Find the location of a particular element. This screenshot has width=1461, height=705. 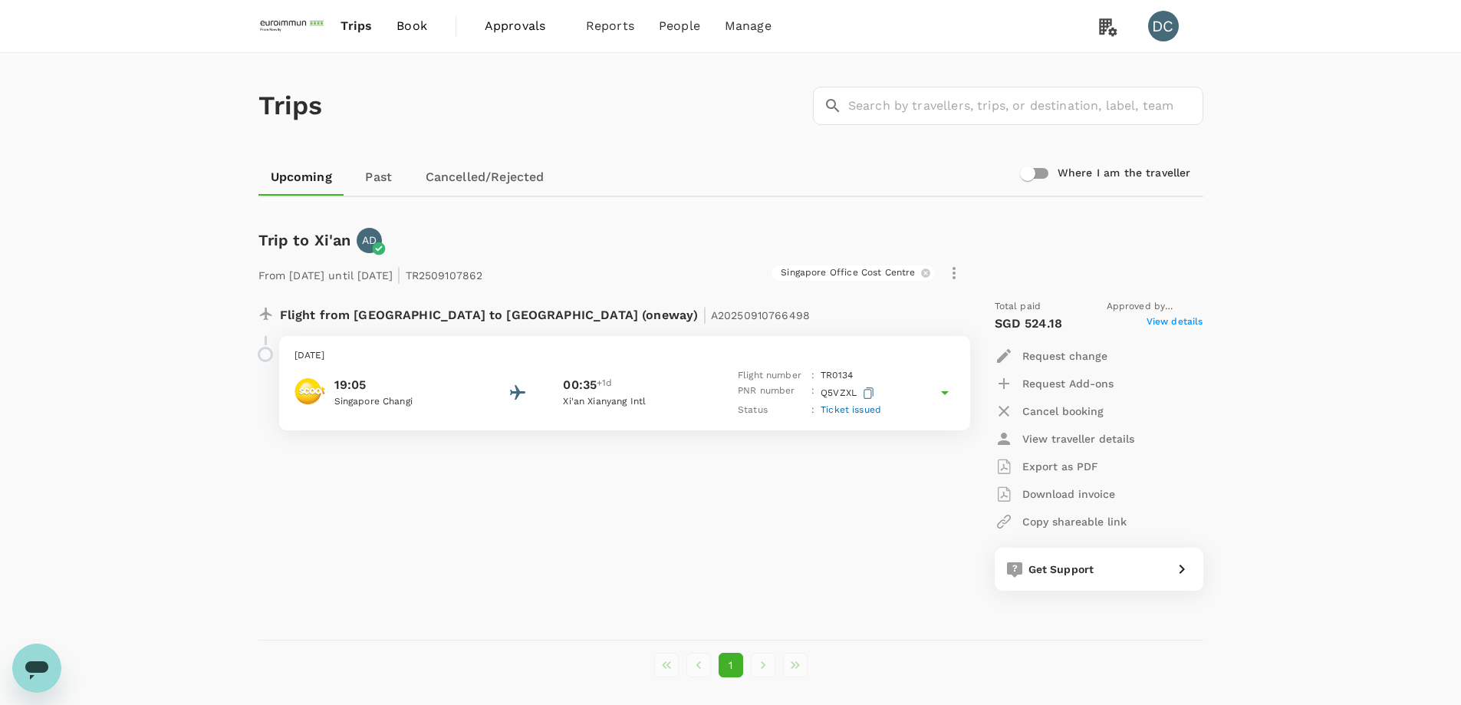

button: Cancel booking is located at coordinates (1049, 411).